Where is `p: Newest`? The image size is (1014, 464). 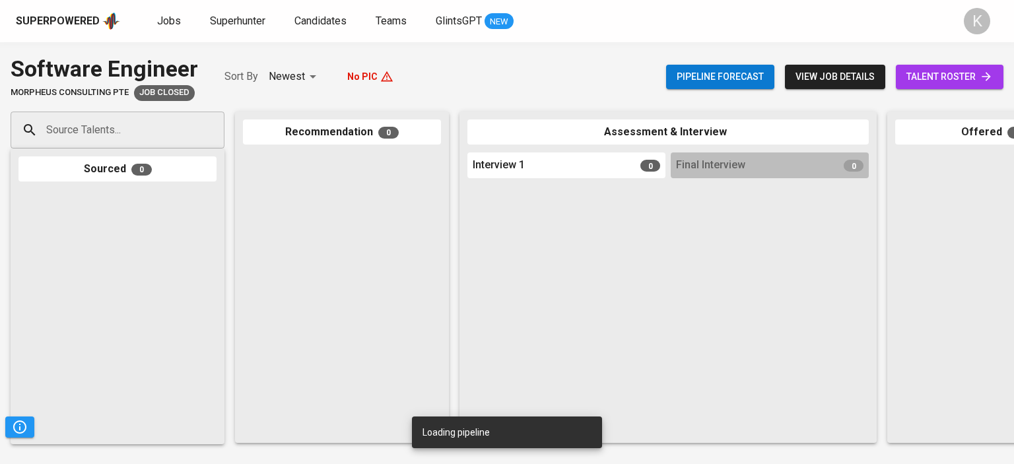
p: Newest is located at coordinates (287, 77).